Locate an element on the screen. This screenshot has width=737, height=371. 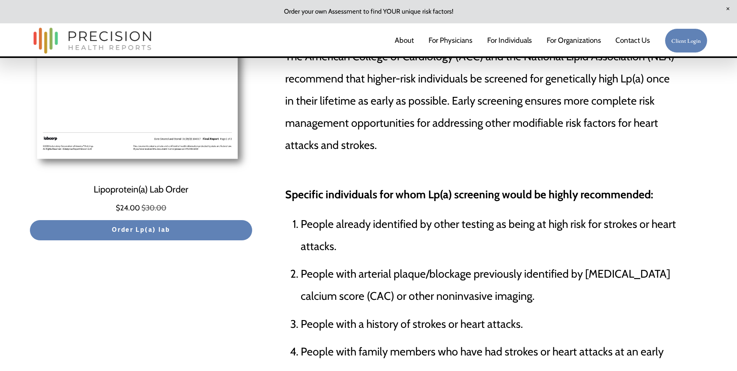
button: Order Lp(a) lab is located at coordinates (141, 230).